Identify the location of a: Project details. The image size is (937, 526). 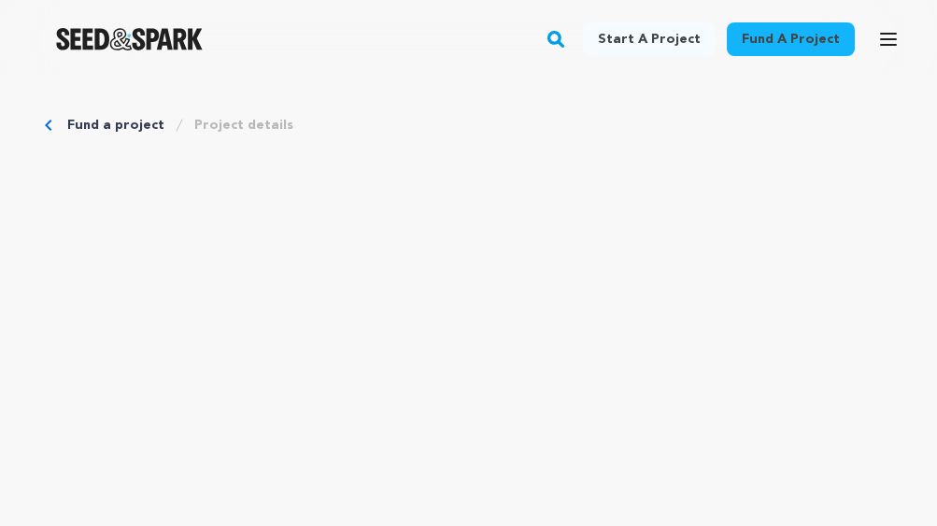
(244, 125).